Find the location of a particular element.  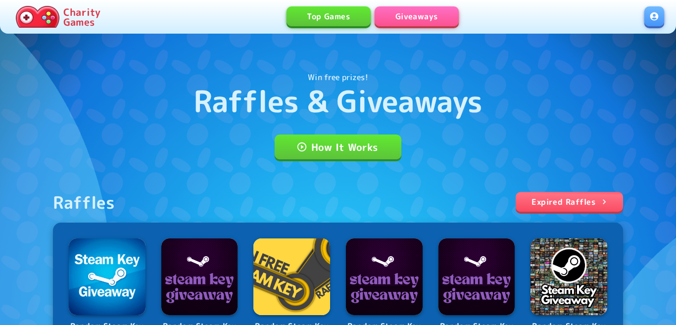

a: Expired Raffles is located at coordinates (569, 202).